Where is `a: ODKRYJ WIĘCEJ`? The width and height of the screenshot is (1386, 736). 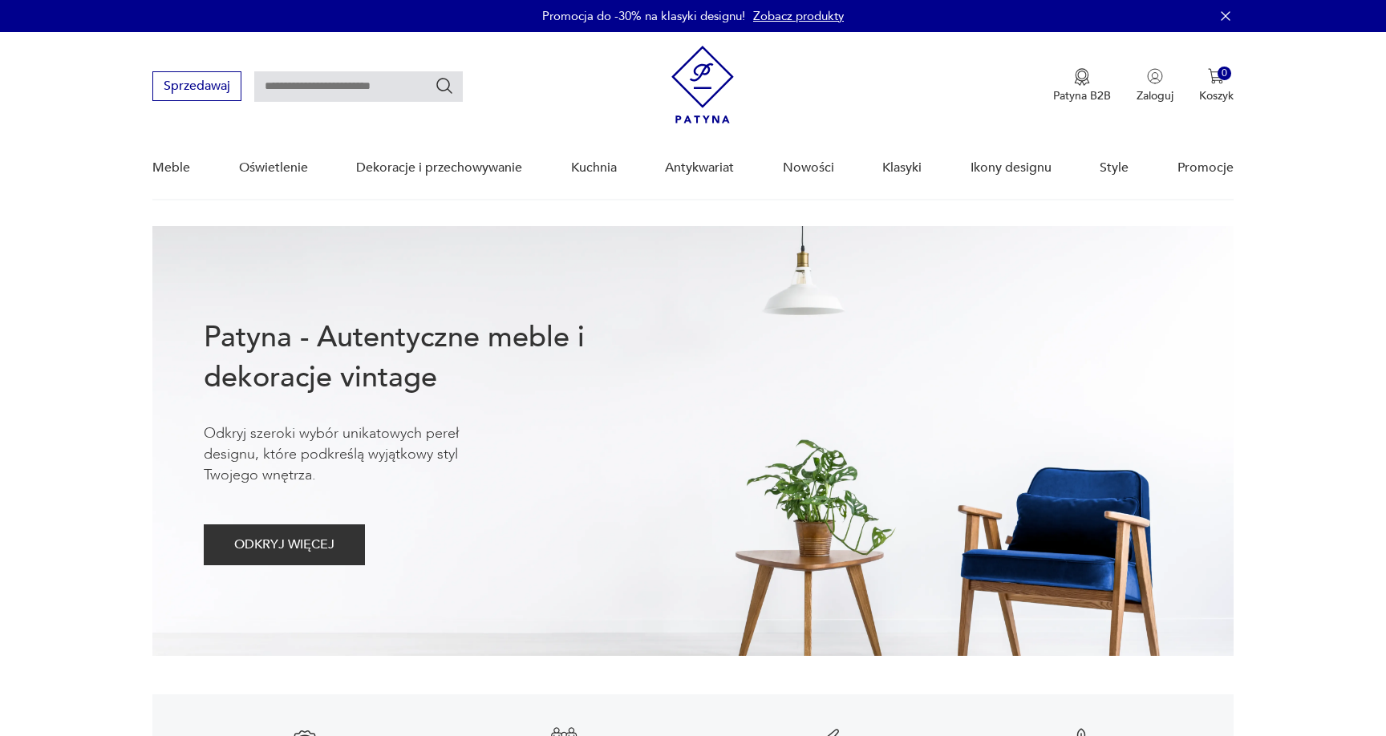
a: ODKRYJ WIĘCEJ is located at coordinates (284, 546).